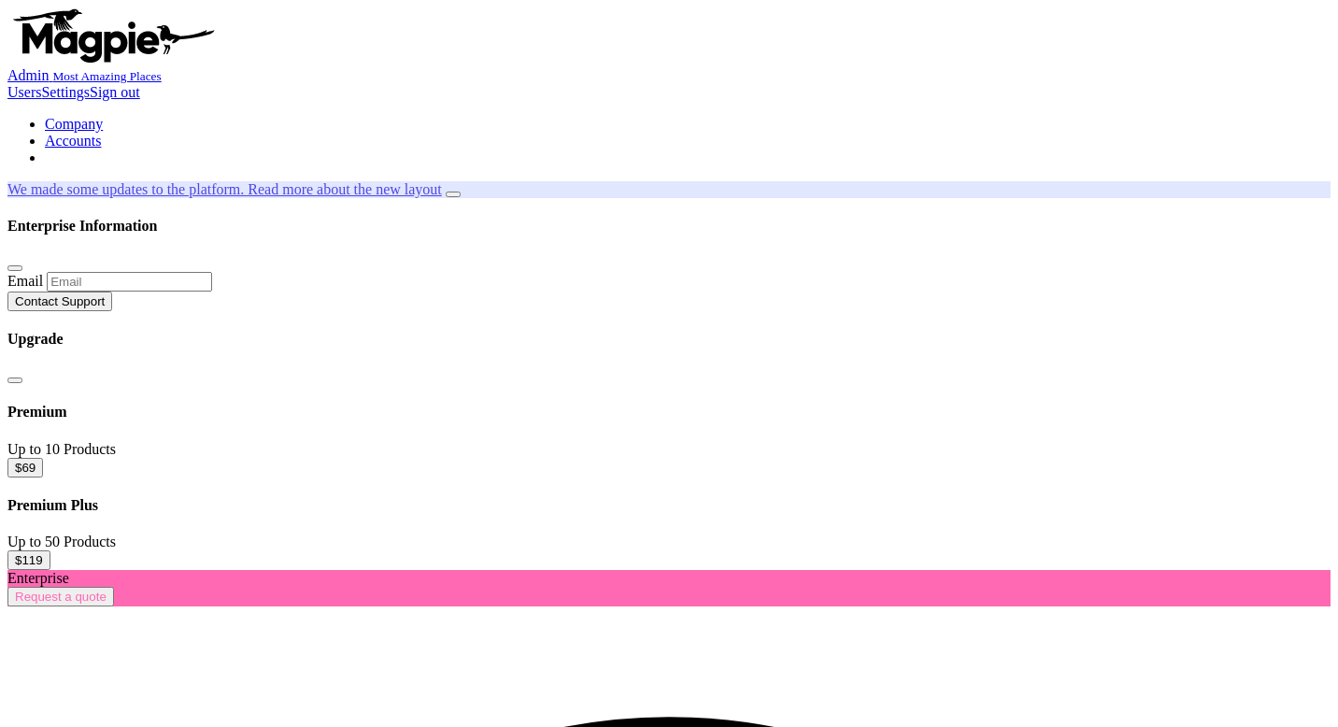  Describe the element at coordinates (29, 560) in the screenshot. I see `button: $119` at that location.